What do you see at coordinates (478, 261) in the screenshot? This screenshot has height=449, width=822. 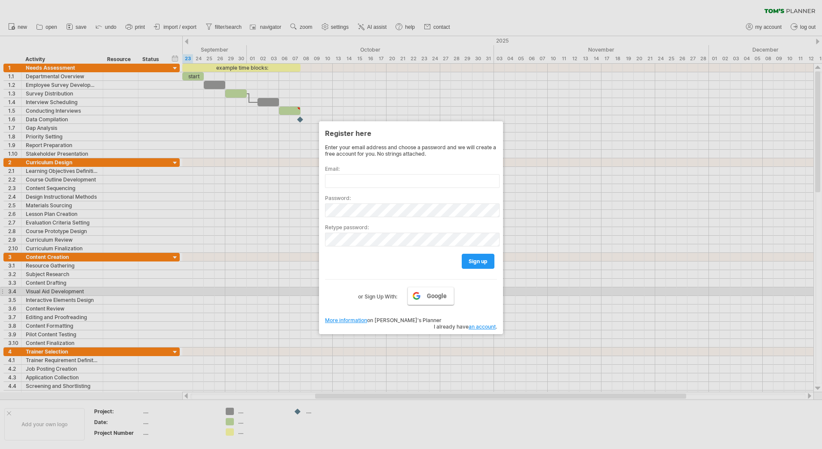 I see `a: sign up` at bounding box center [478, 261].